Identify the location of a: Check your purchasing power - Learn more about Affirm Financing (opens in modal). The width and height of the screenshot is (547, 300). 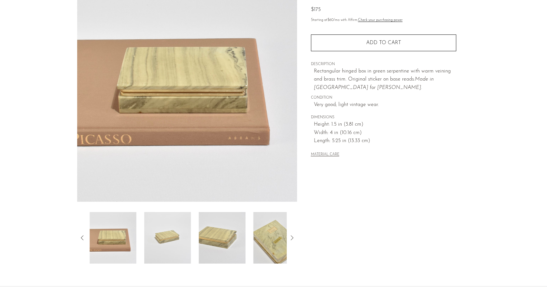
(380, 20).